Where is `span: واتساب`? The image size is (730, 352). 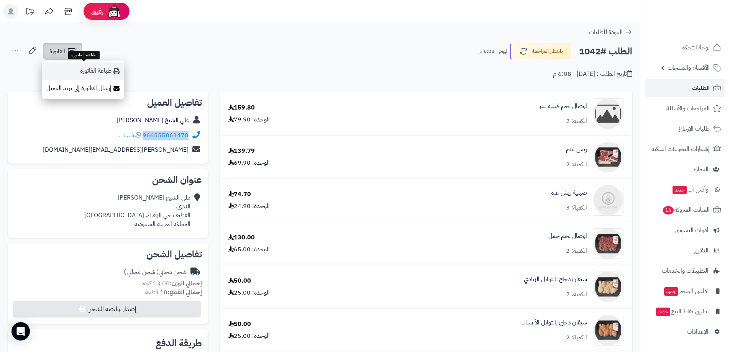 span: واتساب is located at coordinates (130, 135).